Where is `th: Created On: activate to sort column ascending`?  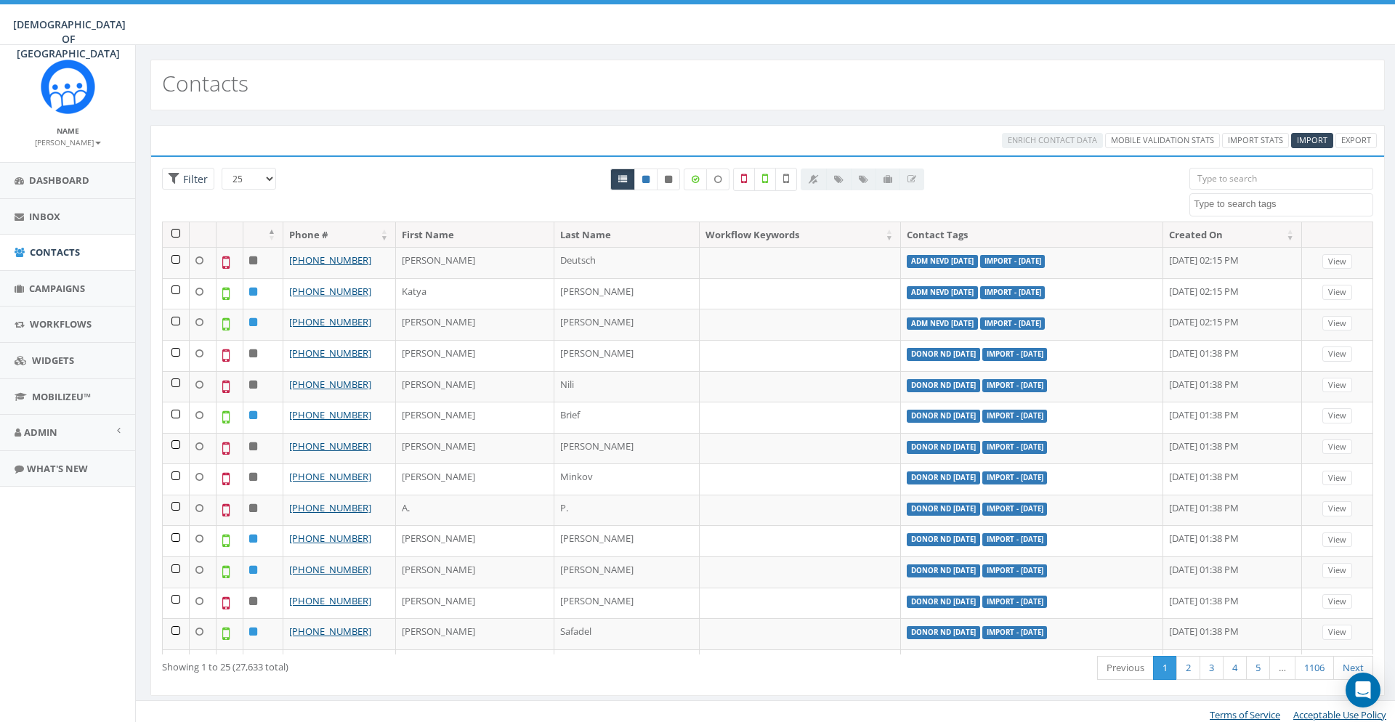 th: Created On: activate to sort column ascending is located at coordinates (1233, 235).